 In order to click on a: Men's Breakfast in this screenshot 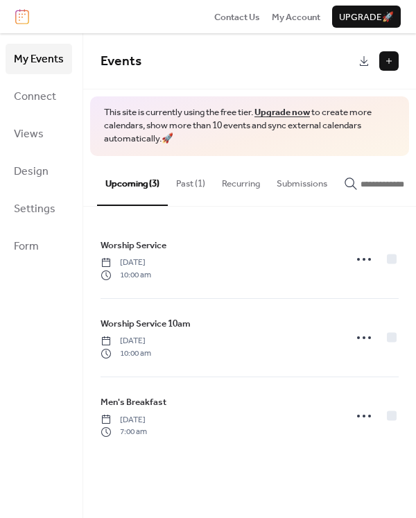, I will do `click(133, 402)`.